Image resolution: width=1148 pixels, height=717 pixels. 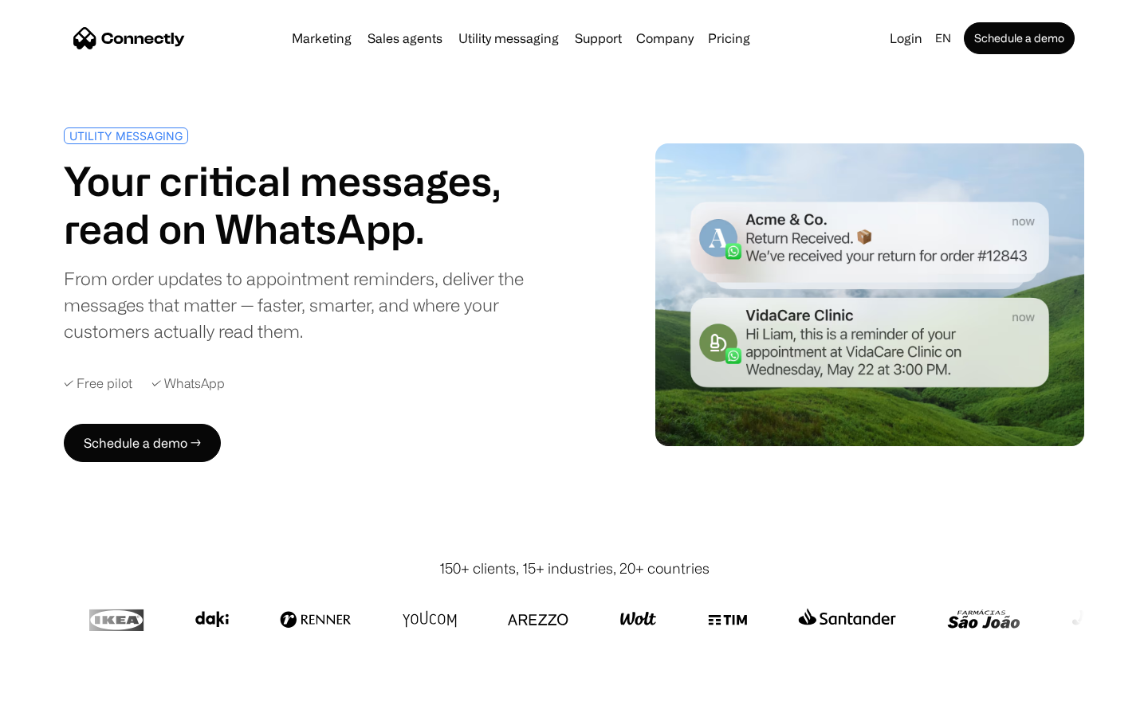 I want to click on a: Schedule a demo →, so click(x=142, y=443).